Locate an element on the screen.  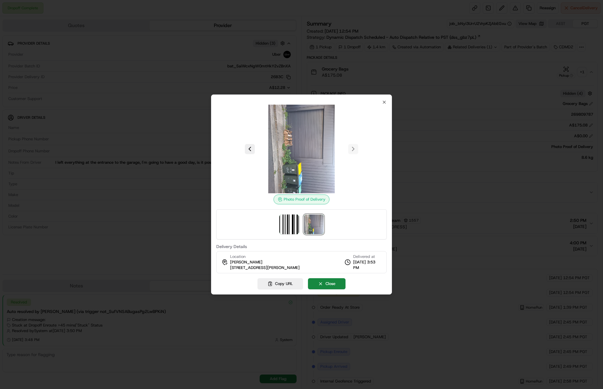
span: Location is located at coordinates (238, 257).